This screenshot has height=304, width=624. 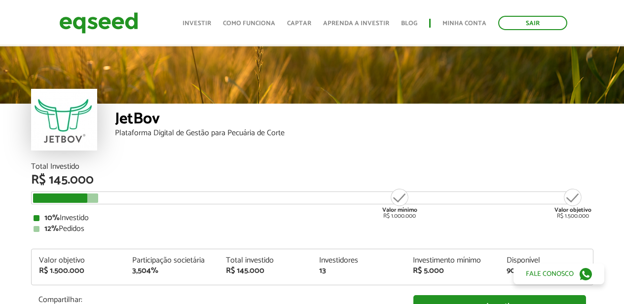 I want to click on div: Investidores, so click(x=358, y=260).